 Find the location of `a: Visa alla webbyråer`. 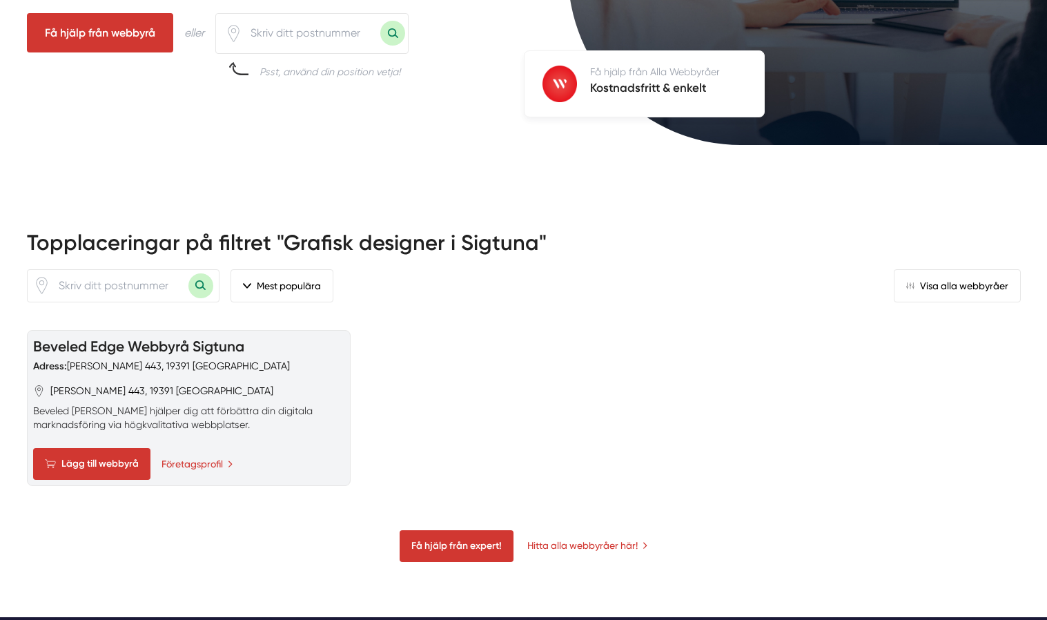

a: Visa alla webbyråer is located at coordinates (958, 286).